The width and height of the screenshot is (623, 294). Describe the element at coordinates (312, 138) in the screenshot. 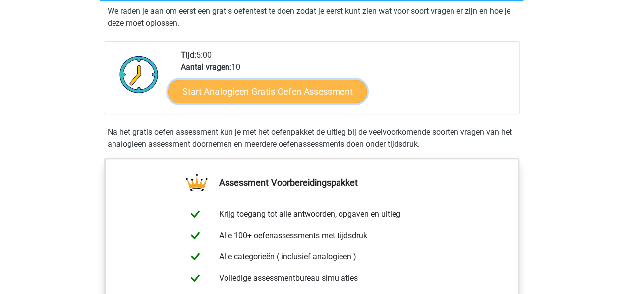

I see `div: Na het gratis oefen assessment kun je met het oefenpakket de uitleg bij de veelvoorkomende soorte...` at that location.